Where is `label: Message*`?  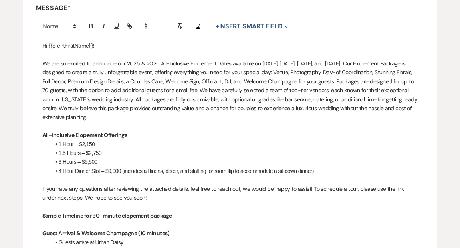 label: Message* is located at coordinates (230, 8).